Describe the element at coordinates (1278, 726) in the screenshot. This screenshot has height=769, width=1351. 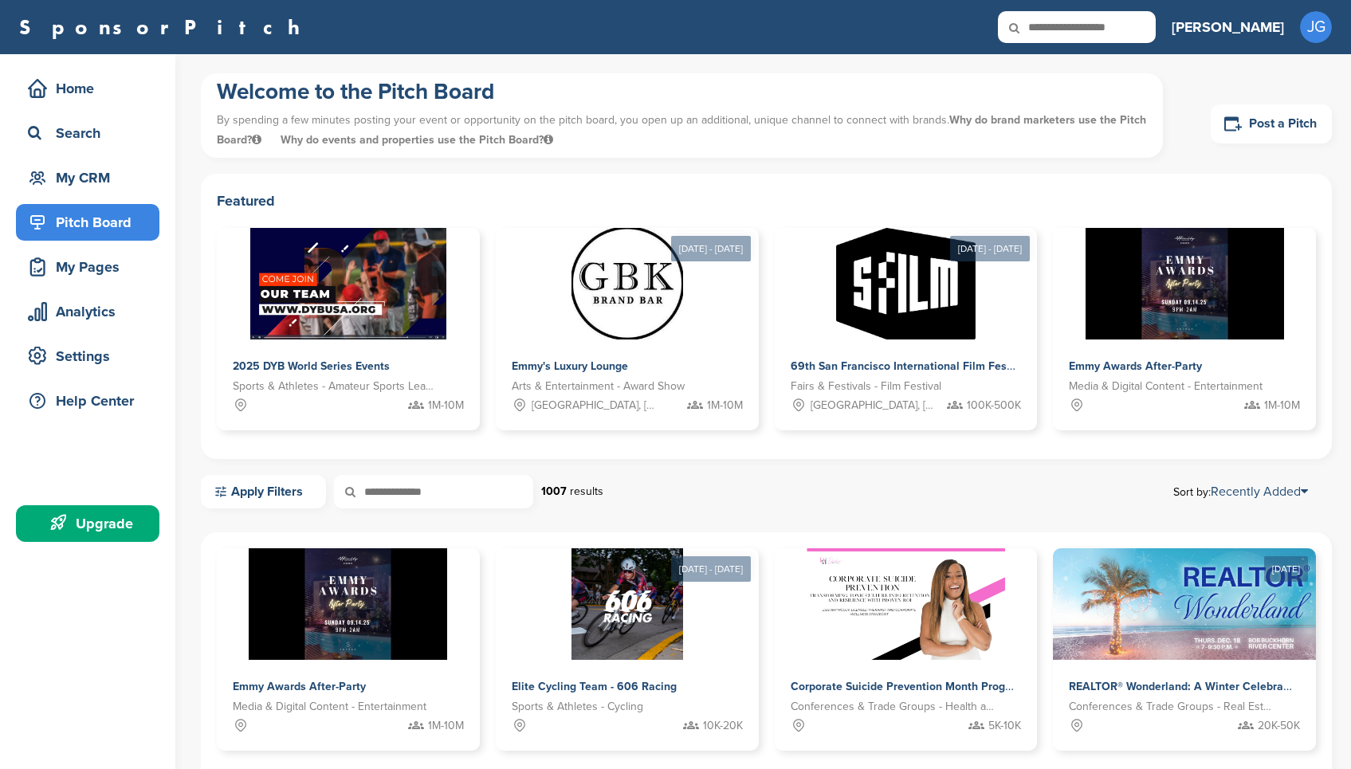
I see `span: 20K-50K` at that location.